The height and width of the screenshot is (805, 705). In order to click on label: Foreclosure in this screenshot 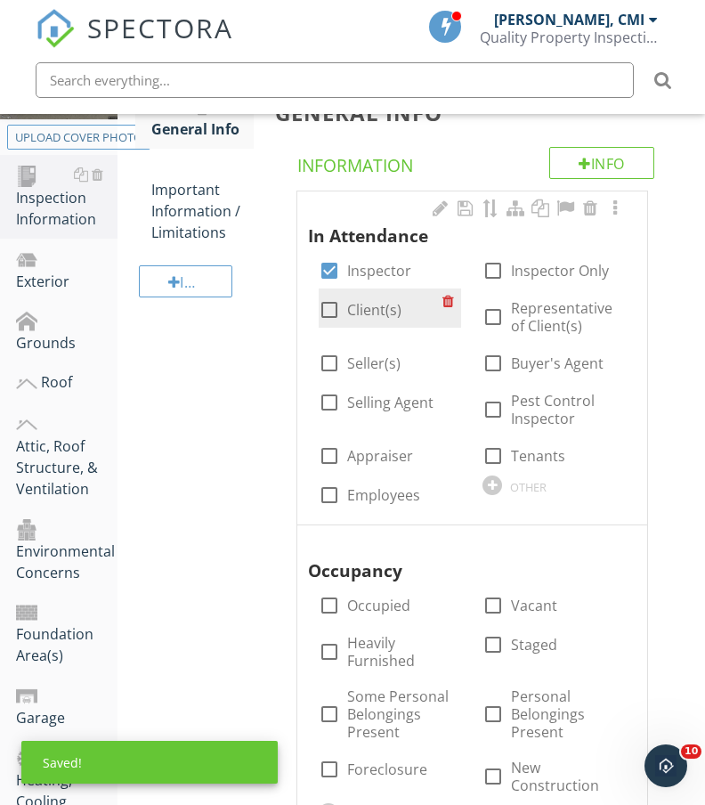, I will do `click(387, 769)`.